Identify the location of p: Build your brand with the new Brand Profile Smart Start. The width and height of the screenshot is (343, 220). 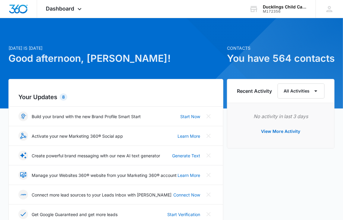
(86, 116).